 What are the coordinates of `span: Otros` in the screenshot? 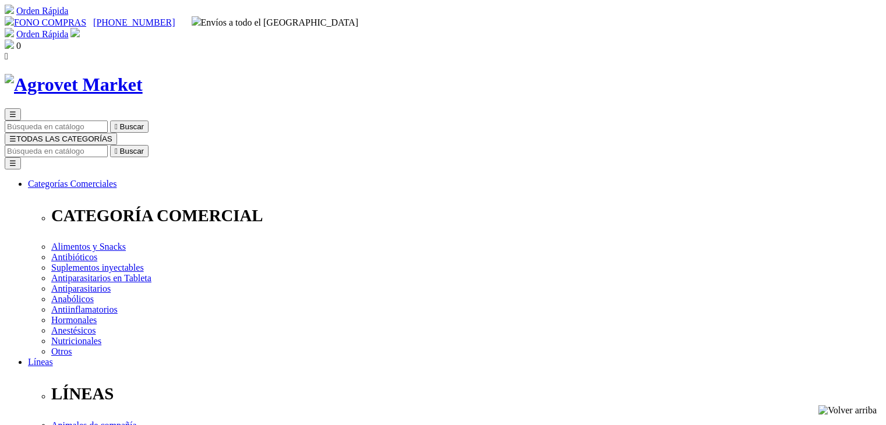 It's located at (62, 351).